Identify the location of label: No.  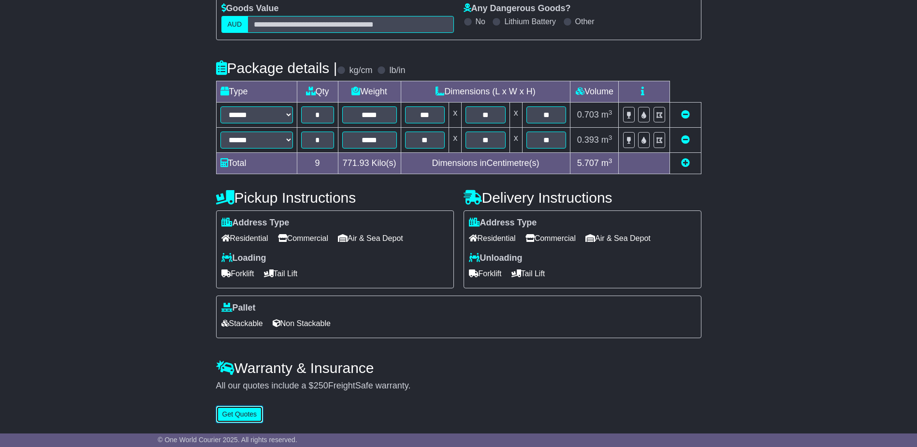
(480, 21).